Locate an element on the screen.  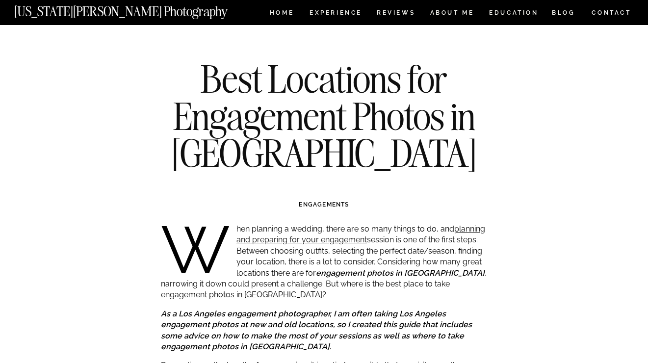
nav: CONTACT is located at coordinates (611, 13).